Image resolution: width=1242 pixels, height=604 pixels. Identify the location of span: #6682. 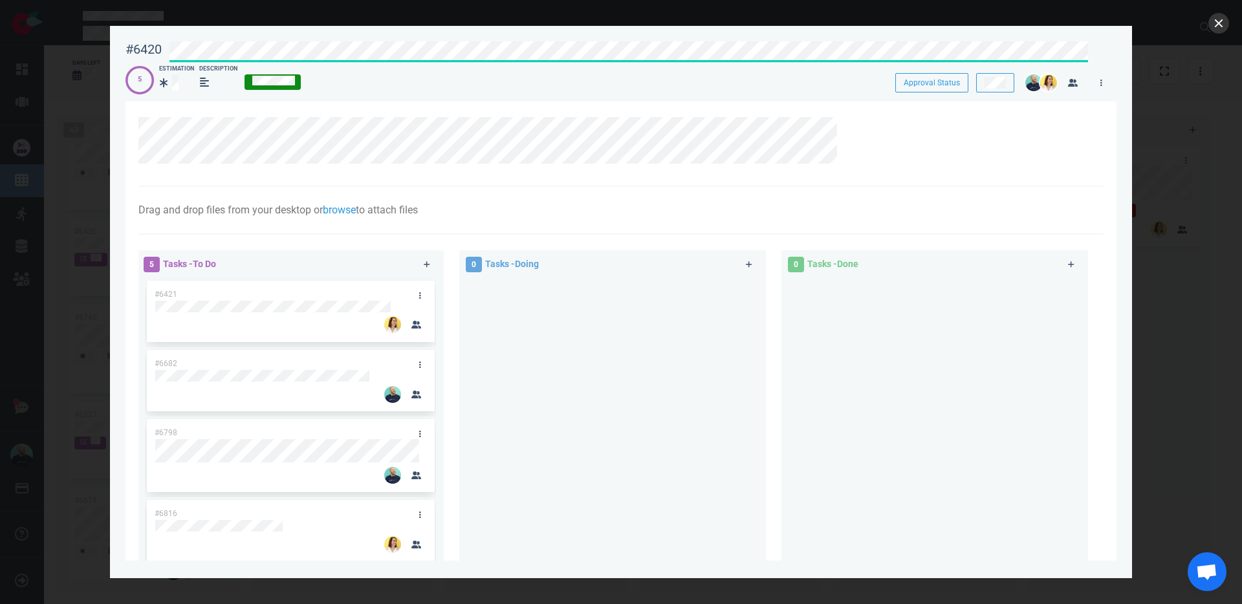
(166, 364).